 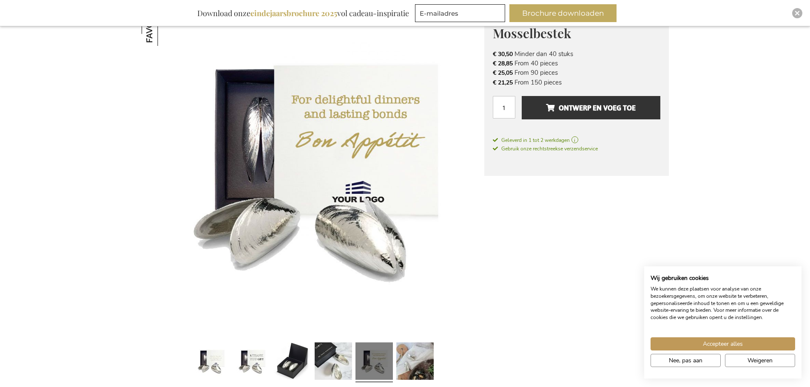 I want to click on li: From 90 pieces, so click(x=576, y=73).